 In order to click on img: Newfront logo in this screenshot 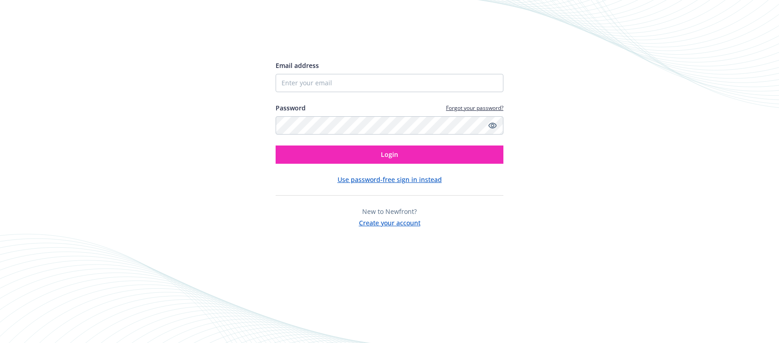, I will do `click(318, 36)`.